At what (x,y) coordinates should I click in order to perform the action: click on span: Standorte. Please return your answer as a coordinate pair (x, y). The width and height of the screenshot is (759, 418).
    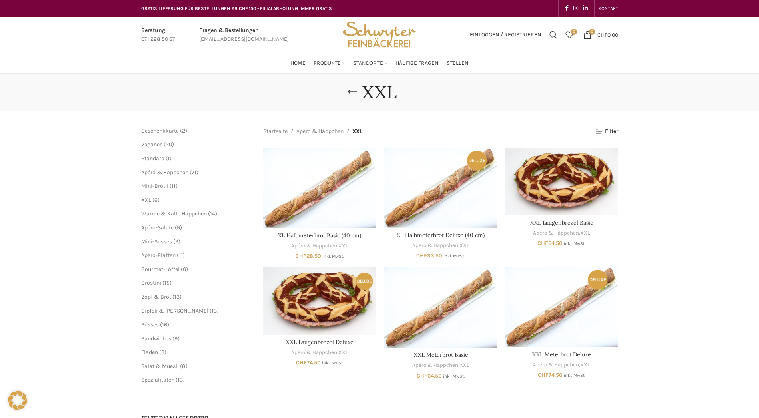
    Looking at the image, I should click on (368, 63).